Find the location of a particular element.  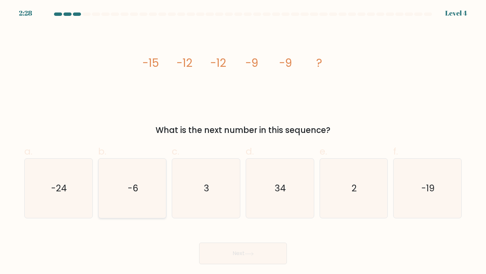

div: 2:28 is located at coordinates (25, 13).